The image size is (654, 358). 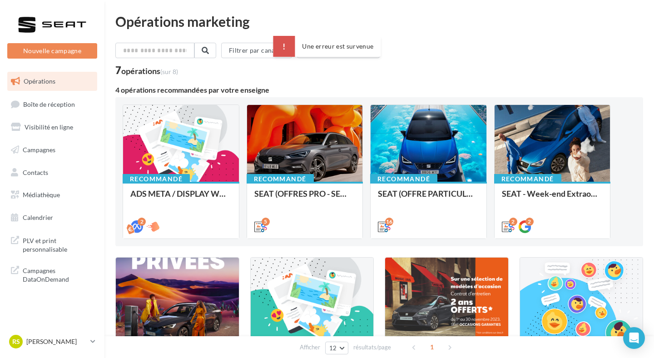 What do you see at coordinates (49, 127) in the screenshot?
I see `span: Visibilité en ligne` at bounding box center [49, 127].